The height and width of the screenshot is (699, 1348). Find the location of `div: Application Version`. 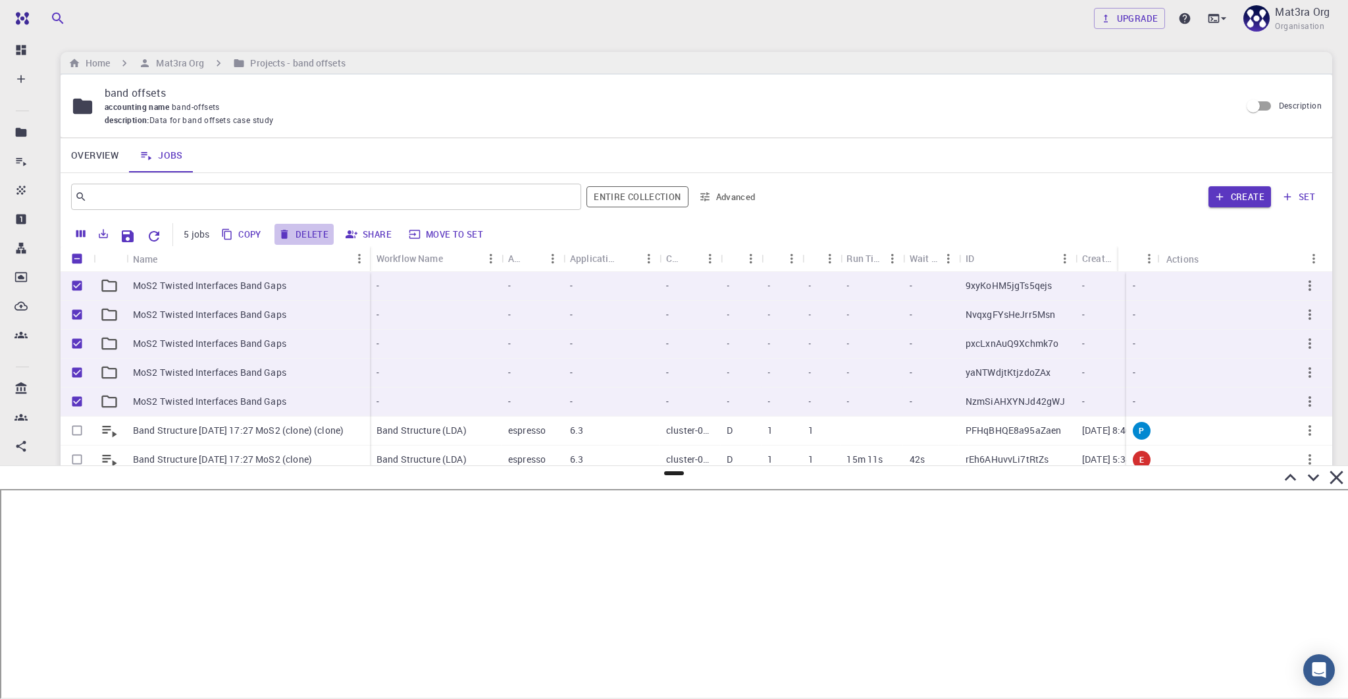

div: Application Version is located at coordinates (611, 258).